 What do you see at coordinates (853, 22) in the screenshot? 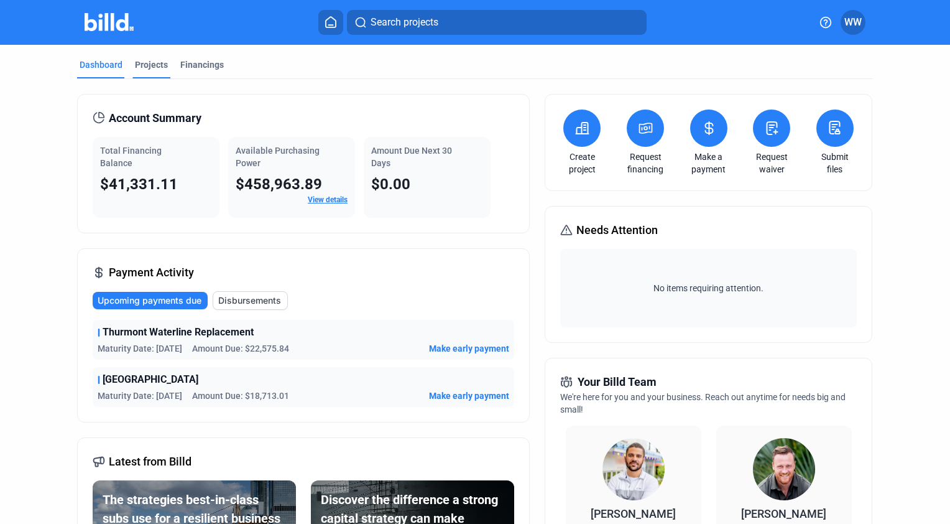
I see `button: WW` at bounding box center [853, 22].